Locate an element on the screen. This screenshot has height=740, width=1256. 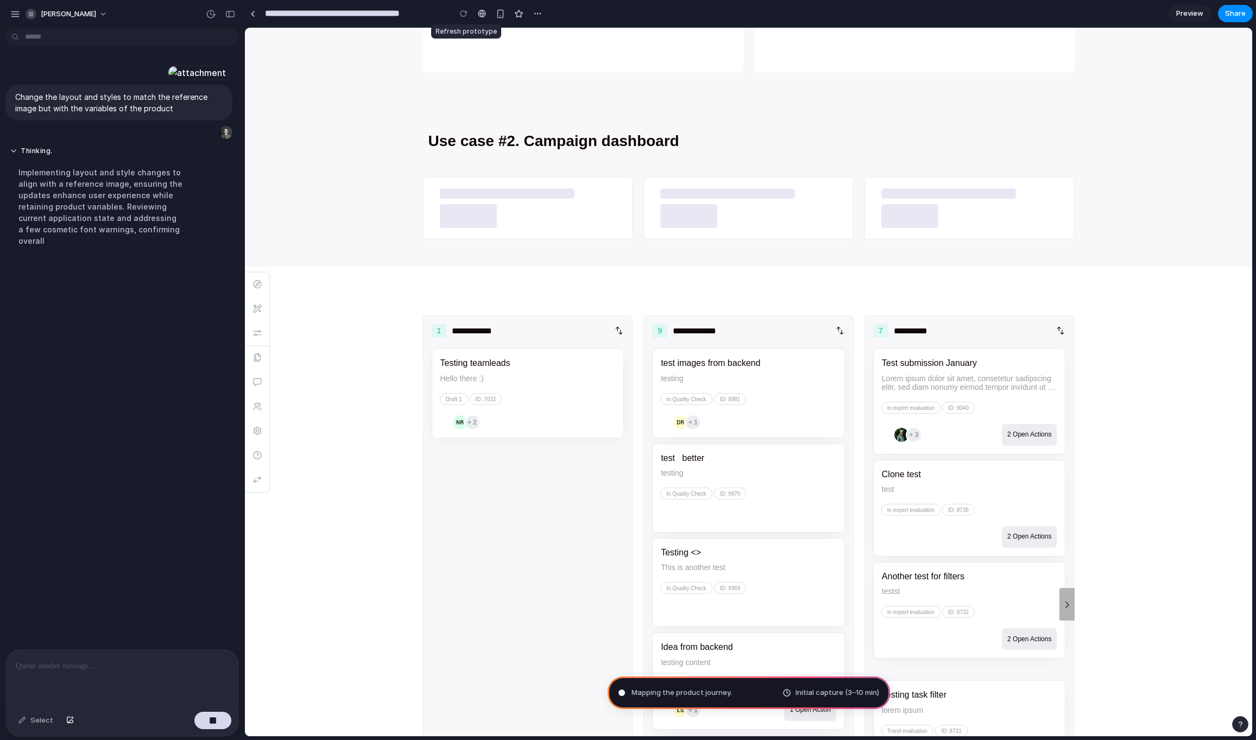
p: Change the layout and styles to match the reference image but with the variables of the product is located at coordinates (119, 103).